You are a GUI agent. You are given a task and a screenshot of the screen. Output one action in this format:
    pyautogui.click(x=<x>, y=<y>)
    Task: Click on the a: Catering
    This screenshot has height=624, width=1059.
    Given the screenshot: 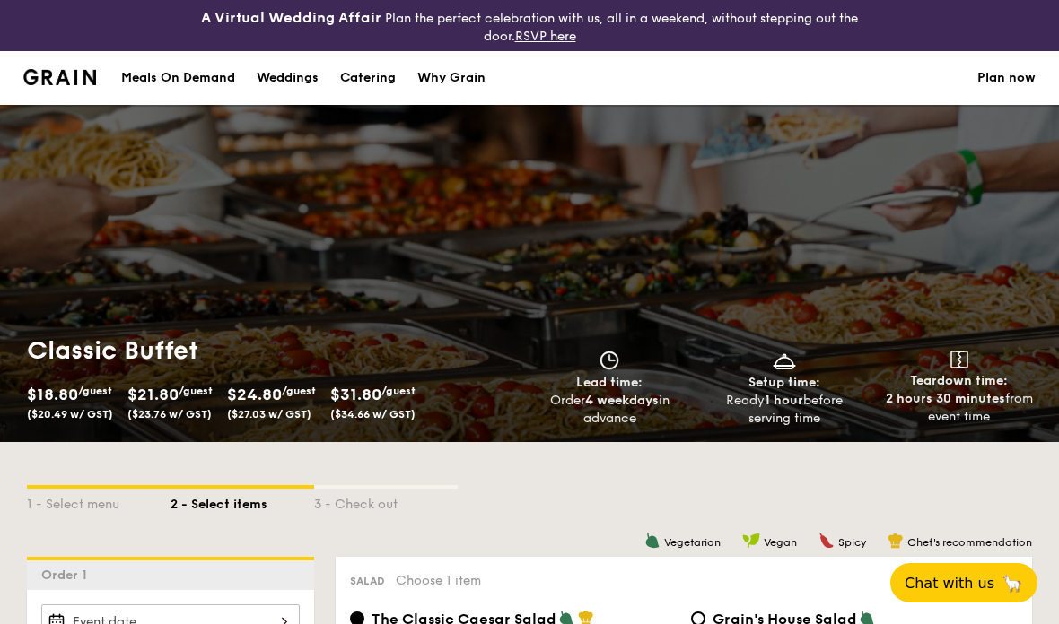 What is the action you would take?
    pyautogui.click(x=368, y=78)
    